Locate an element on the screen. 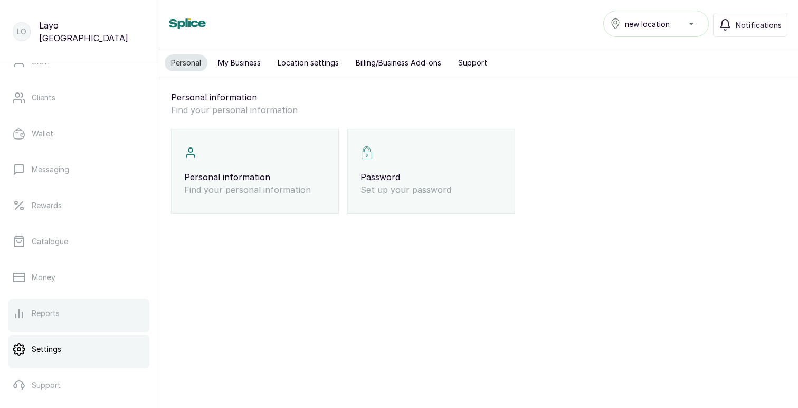  button: Location settings is located at coordinates (308, 63).